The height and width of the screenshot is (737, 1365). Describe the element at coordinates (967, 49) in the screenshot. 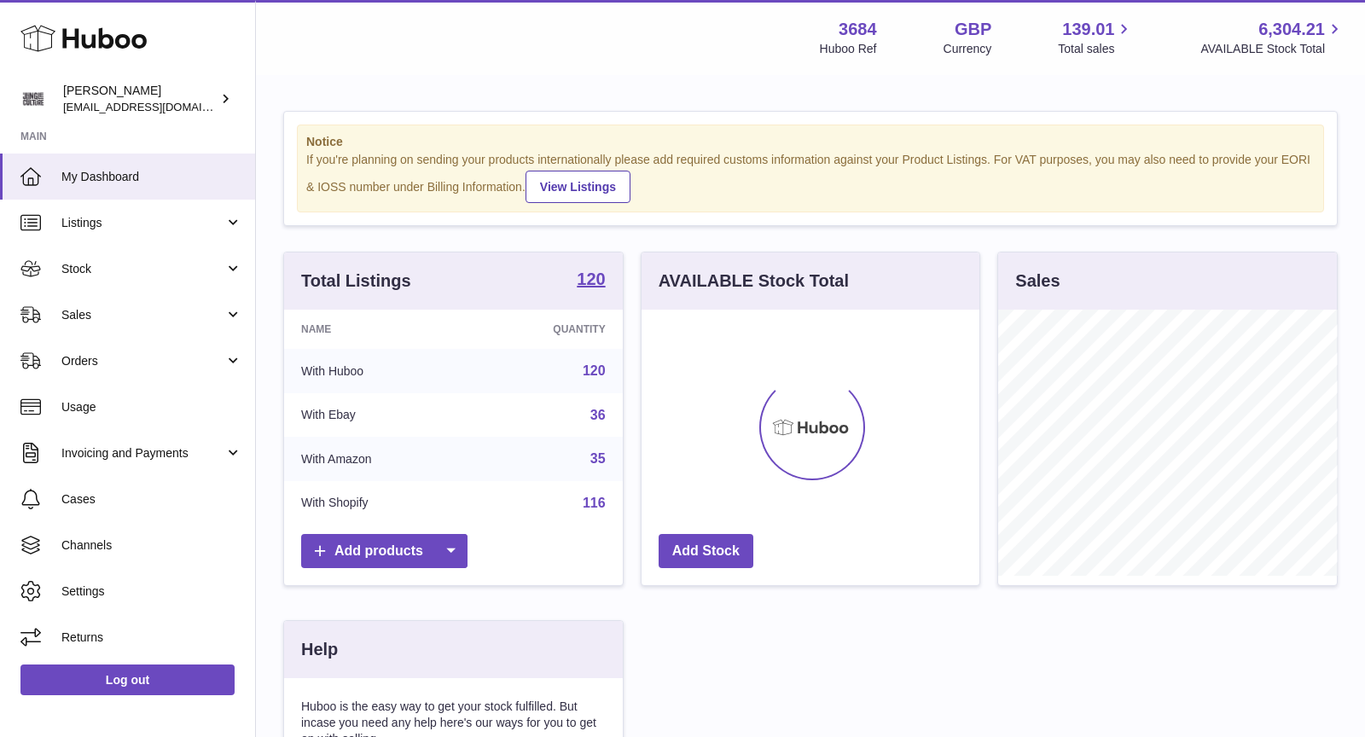

I see `div: Currency` at that location.